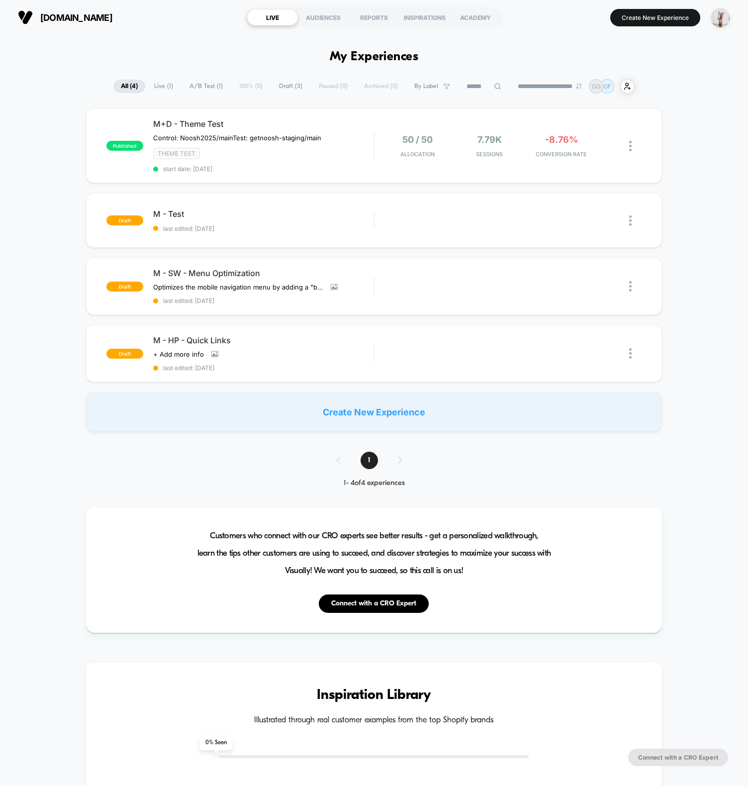  What do you see at coordinates (417, 154) in the screenshot?
I see `span: Allocation` at bounding box center [417, 154].